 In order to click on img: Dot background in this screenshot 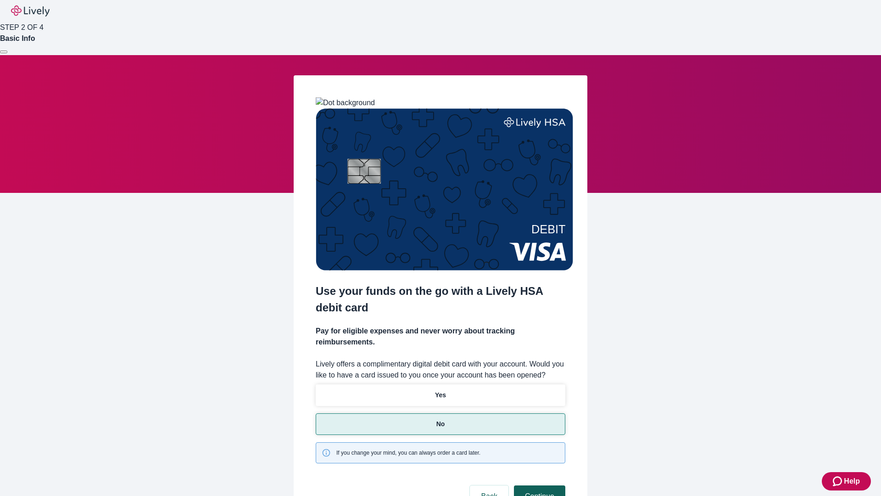, I will do `click(345, 103)`.